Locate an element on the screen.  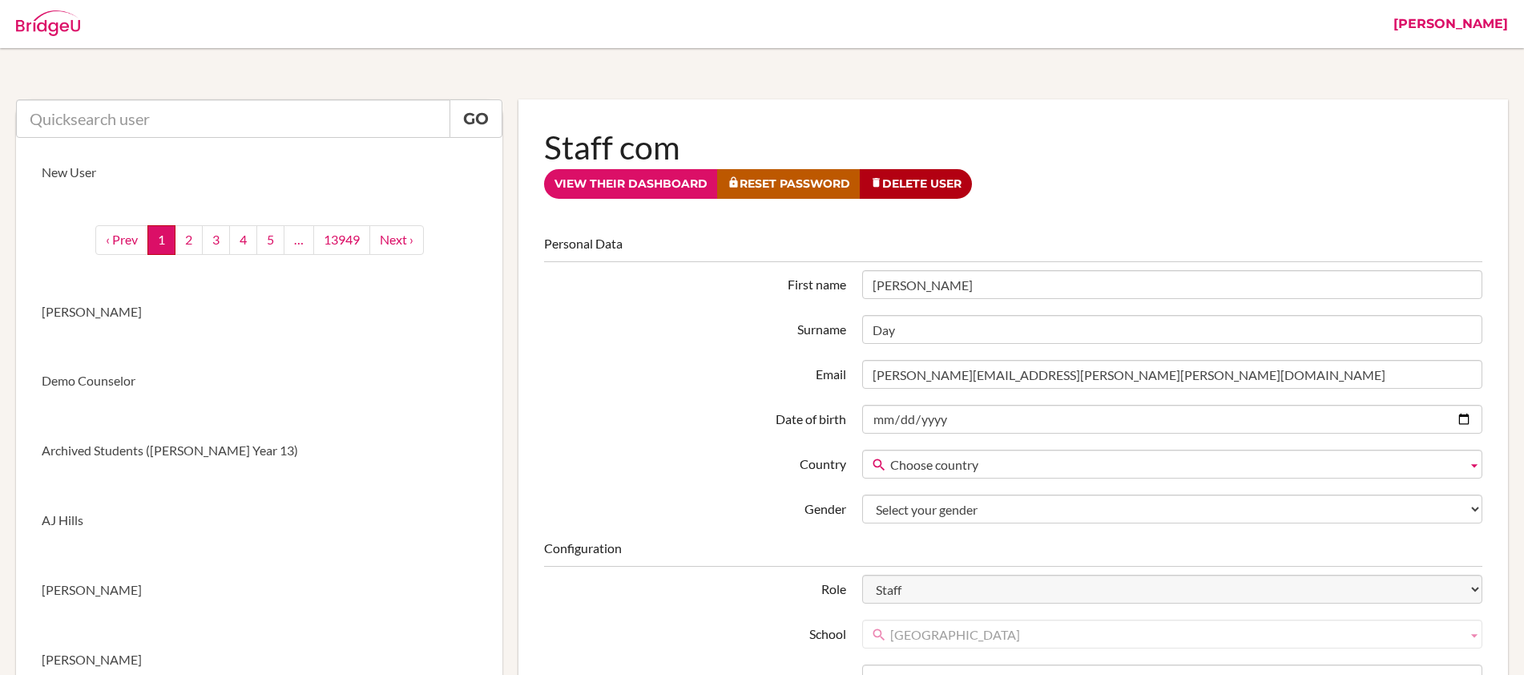
label: Surname is located at coordinates (695, 327).